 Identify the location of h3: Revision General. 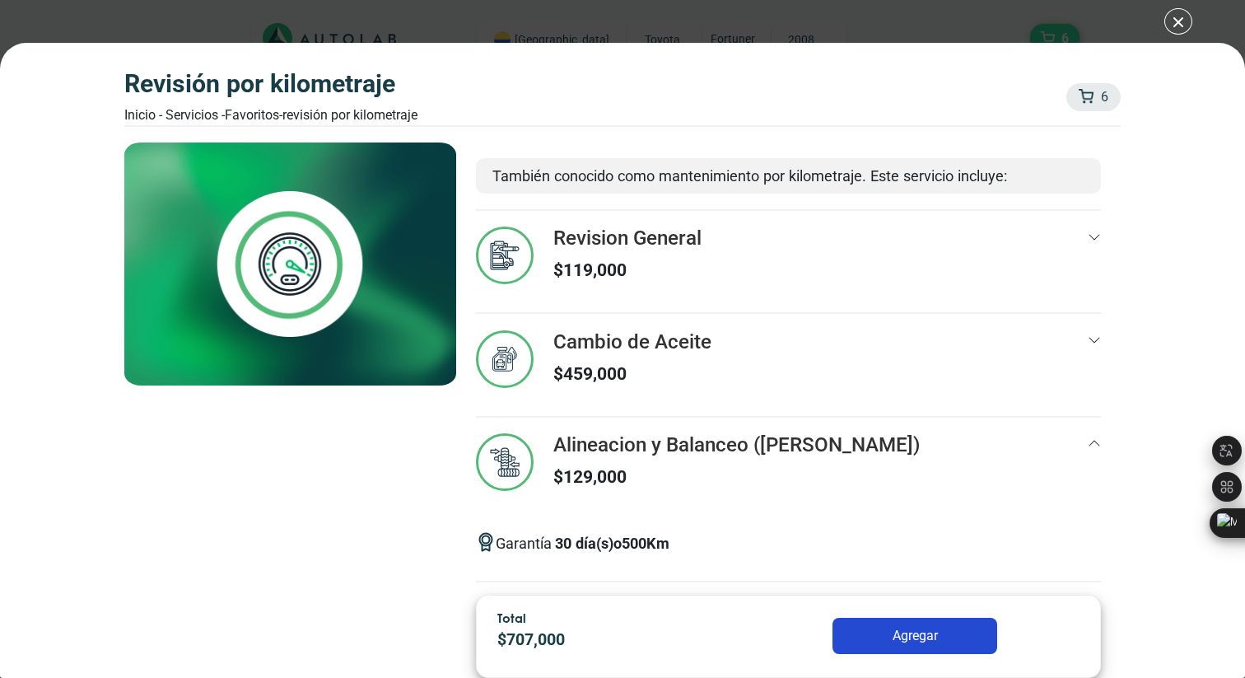
(628, 238).